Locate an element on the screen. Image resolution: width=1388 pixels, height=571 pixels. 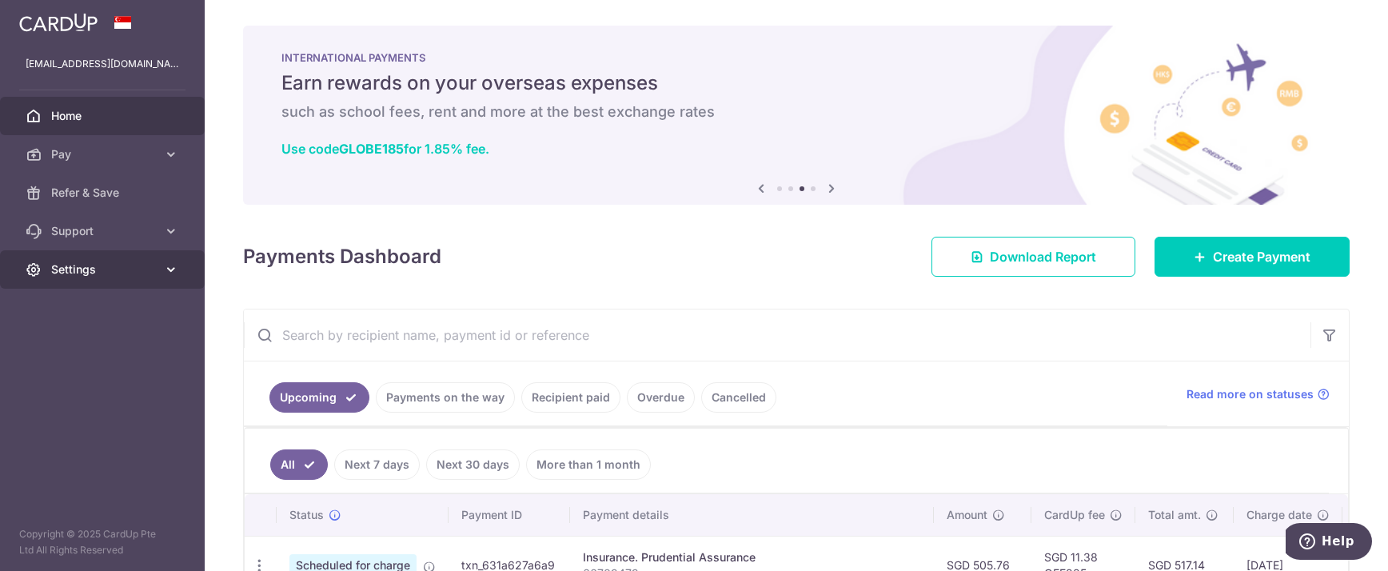
div: Insurance. Prudential Assurance is located at coordinates (752, 557).